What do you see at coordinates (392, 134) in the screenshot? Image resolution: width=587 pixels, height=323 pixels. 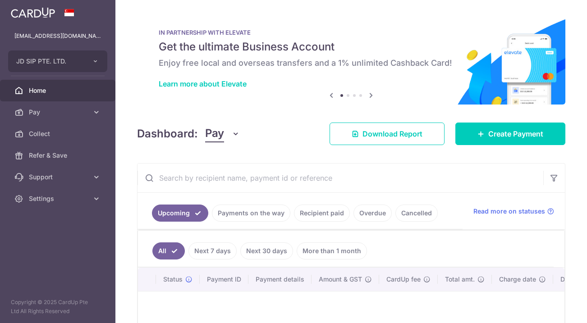 I see `span: Download Report` at bounding box center [392, 134].